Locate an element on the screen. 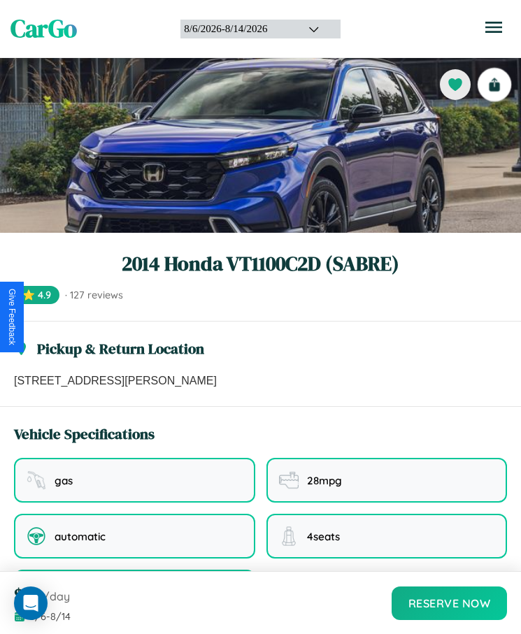 Image resolution: width=521 pixels, height=634 pixels. h1: 2014 Honda VT1100C2D (SABRE) is located at coordinates (260, 263).